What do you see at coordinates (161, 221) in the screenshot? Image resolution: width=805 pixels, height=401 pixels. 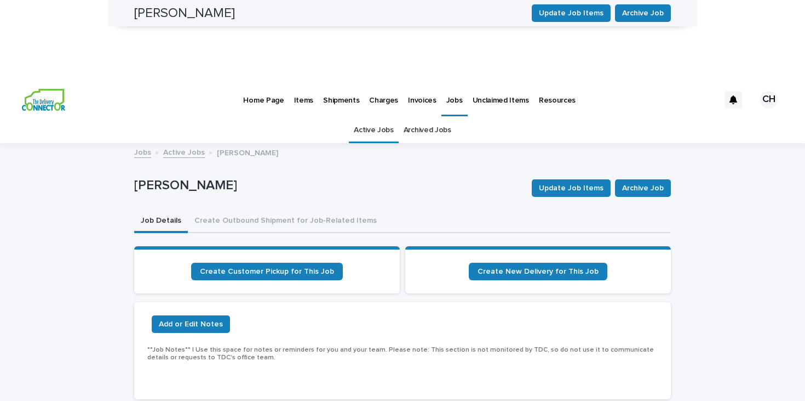 I see `button: Job Details` at bounding box center [161, 221].